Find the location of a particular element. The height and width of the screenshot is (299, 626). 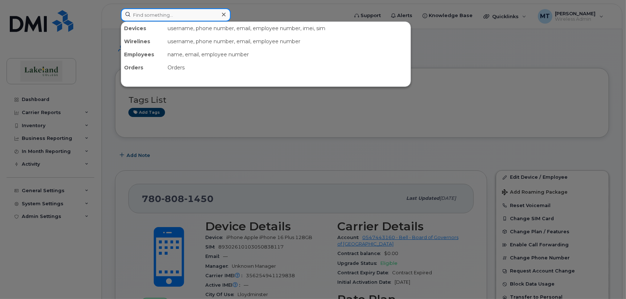

div: Wirelines is located at coordinates (143, 41).